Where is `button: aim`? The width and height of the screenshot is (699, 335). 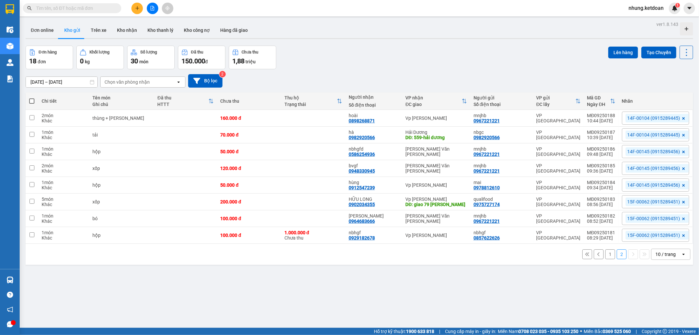 button: aim is located at coordinates (167, 8).